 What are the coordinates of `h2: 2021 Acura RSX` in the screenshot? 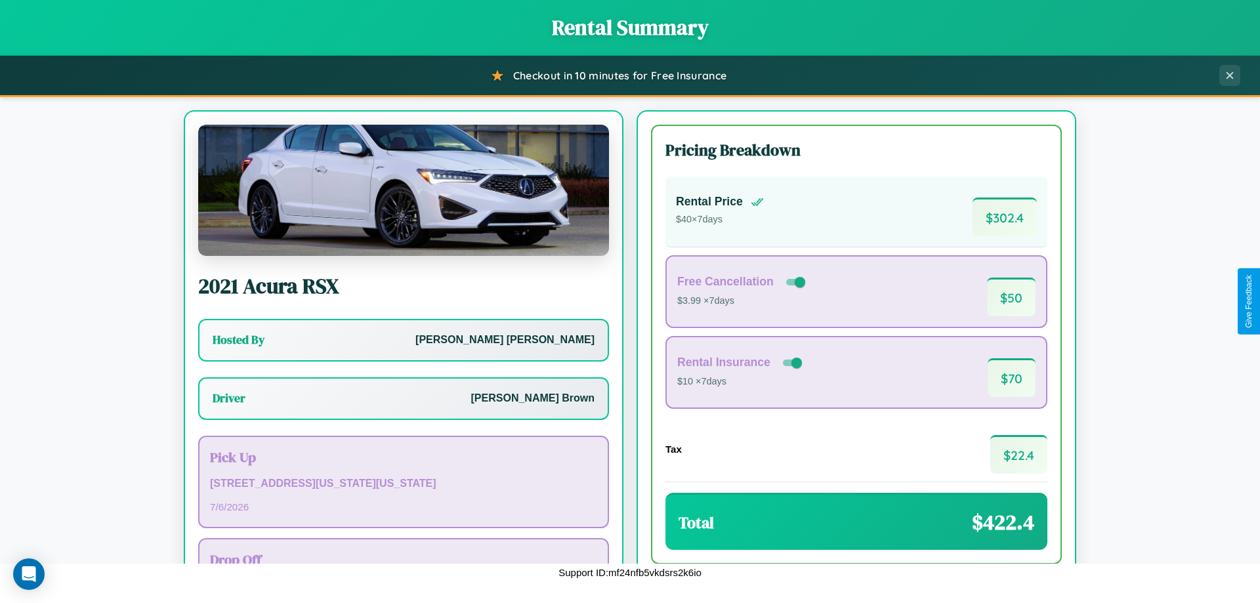 It's located at (403, 286).